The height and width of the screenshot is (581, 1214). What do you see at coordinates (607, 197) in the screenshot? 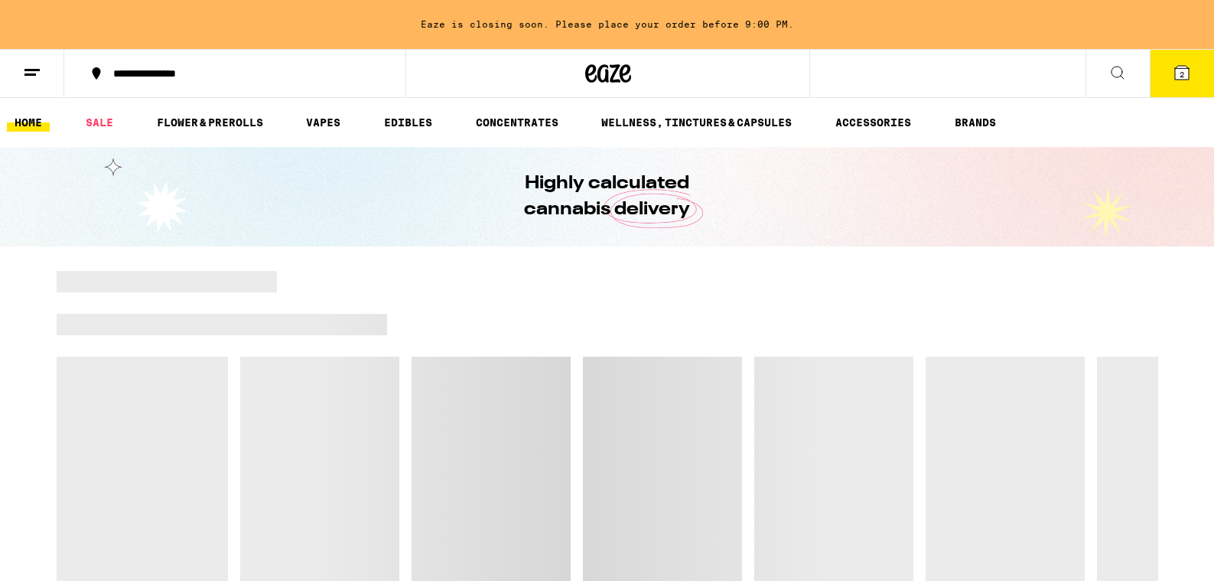
I see `h1: Highly calculated cannabis delivery` at bounding box center [607, 197].